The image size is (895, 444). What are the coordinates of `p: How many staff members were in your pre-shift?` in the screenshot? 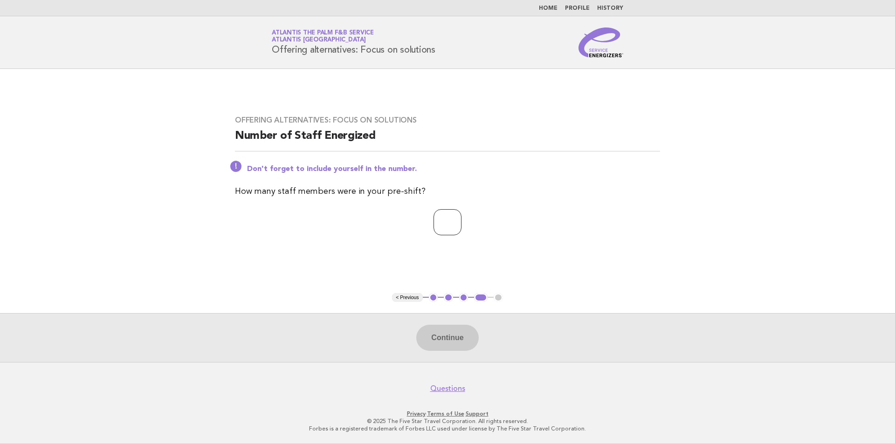 It's located at (447, 192).